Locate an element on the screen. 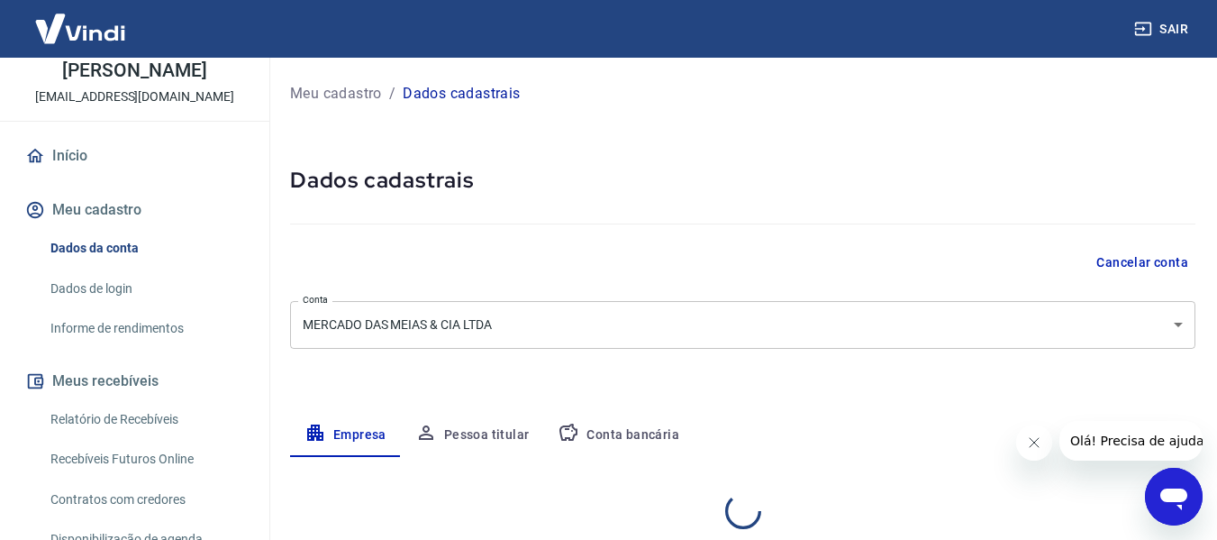 This screenshot has height=540, width=1217. h5: Dados cadastrais is located at coordinates (742, 180).